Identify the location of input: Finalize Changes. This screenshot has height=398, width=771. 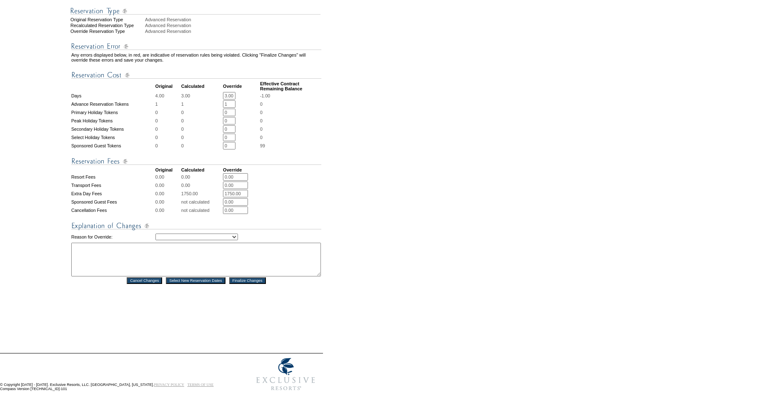
(248, 281).